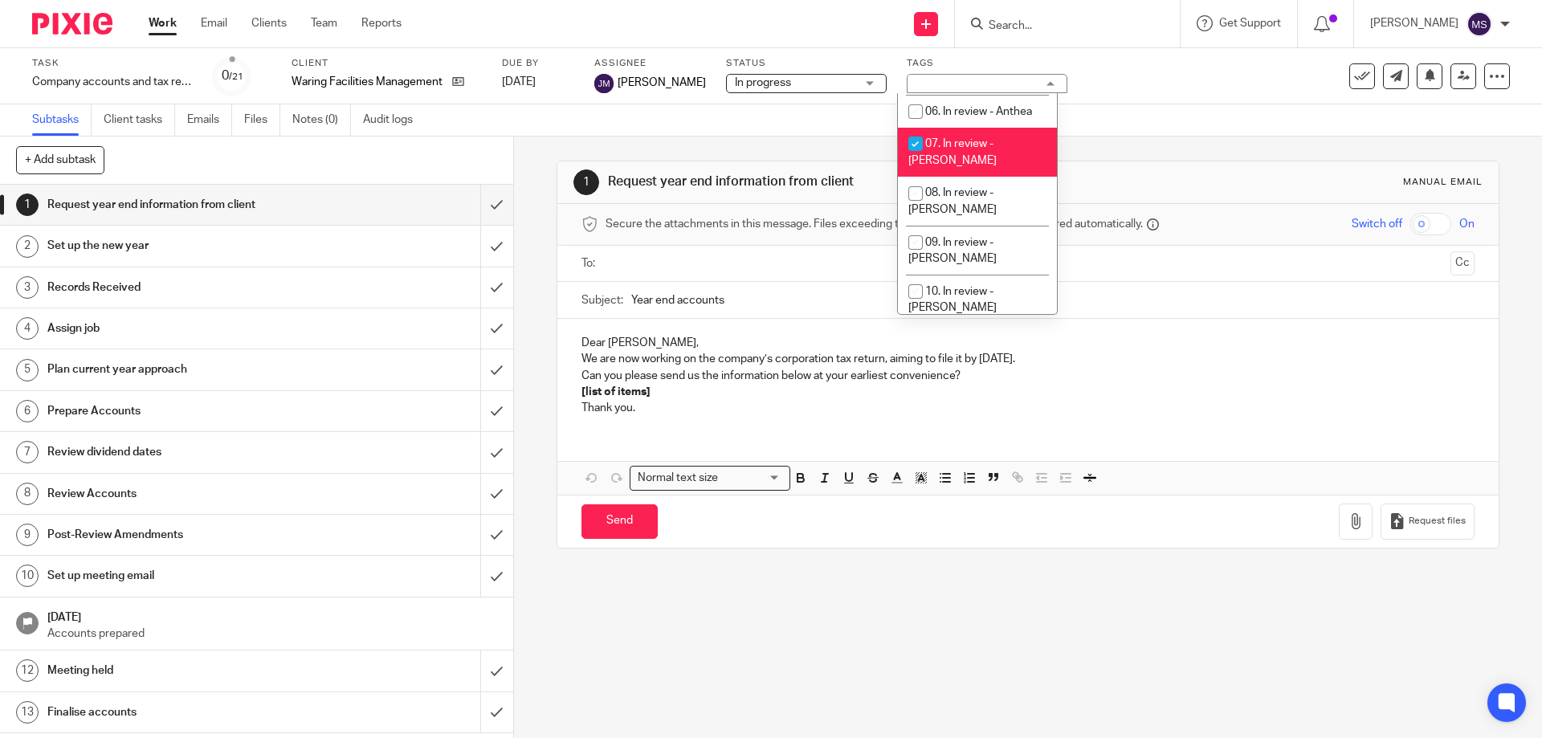 The width and height of the screenshot is (1542, 738). I want to click on label: Client, so click(386, 63).